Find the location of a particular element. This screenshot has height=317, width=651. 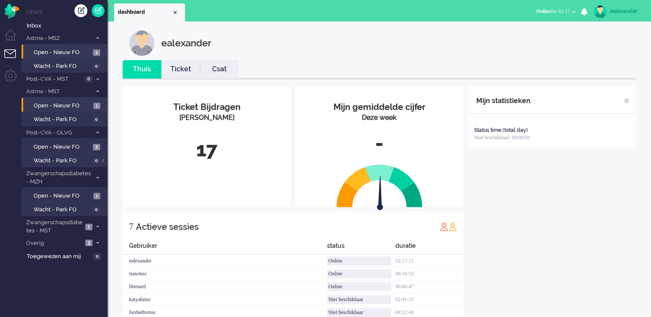

a: Toegewezen aan mij 0 is located at coordinates (66, 256).